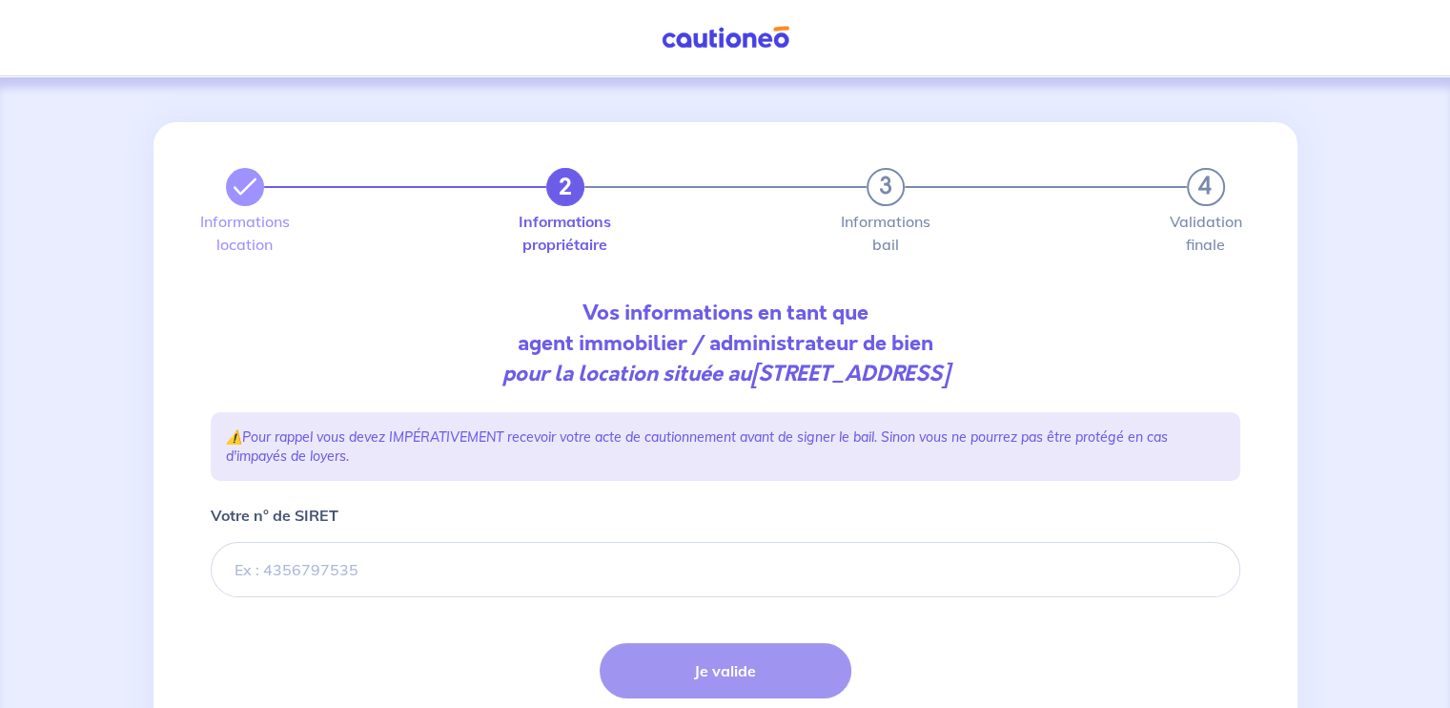 The width and height of the screenshot is (1450, 708). What do you see at coordinates (726, 569) in the screenshot?
I see `input: Ex : 4356797535` at bounding box center [726, 569].